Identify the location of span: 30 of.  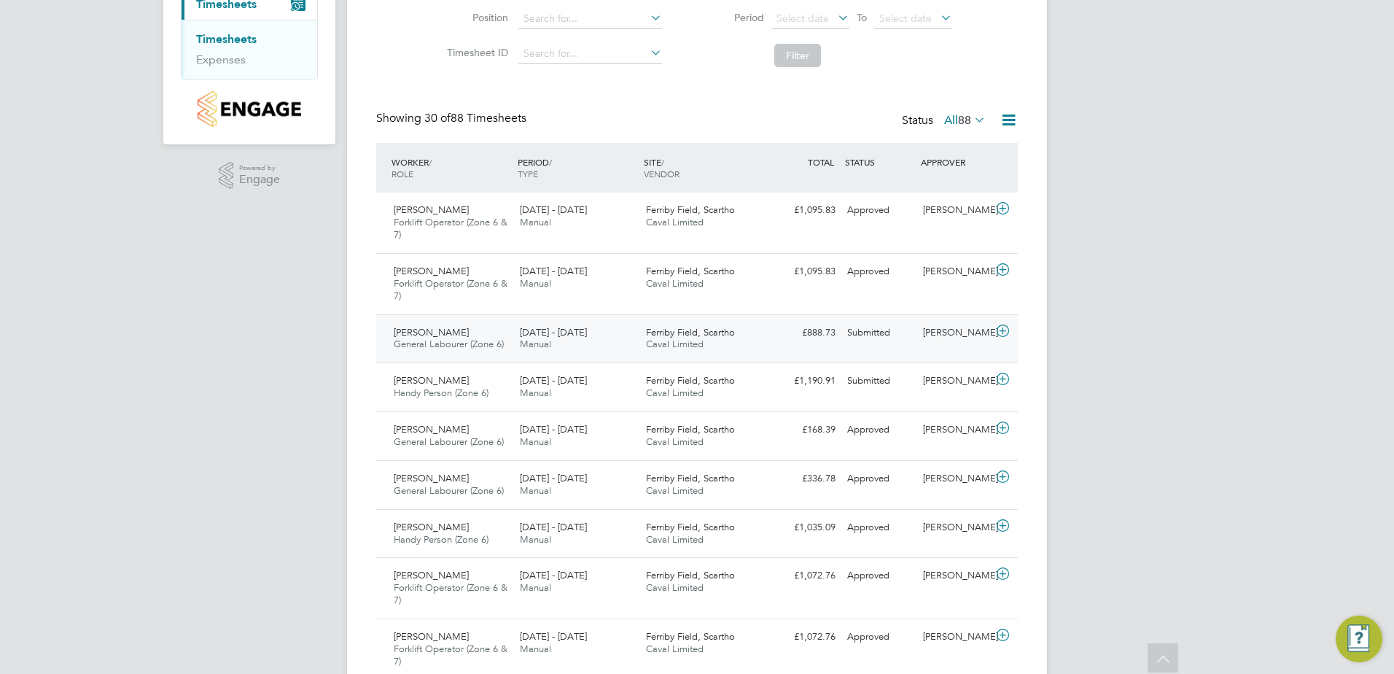
(437, 118).